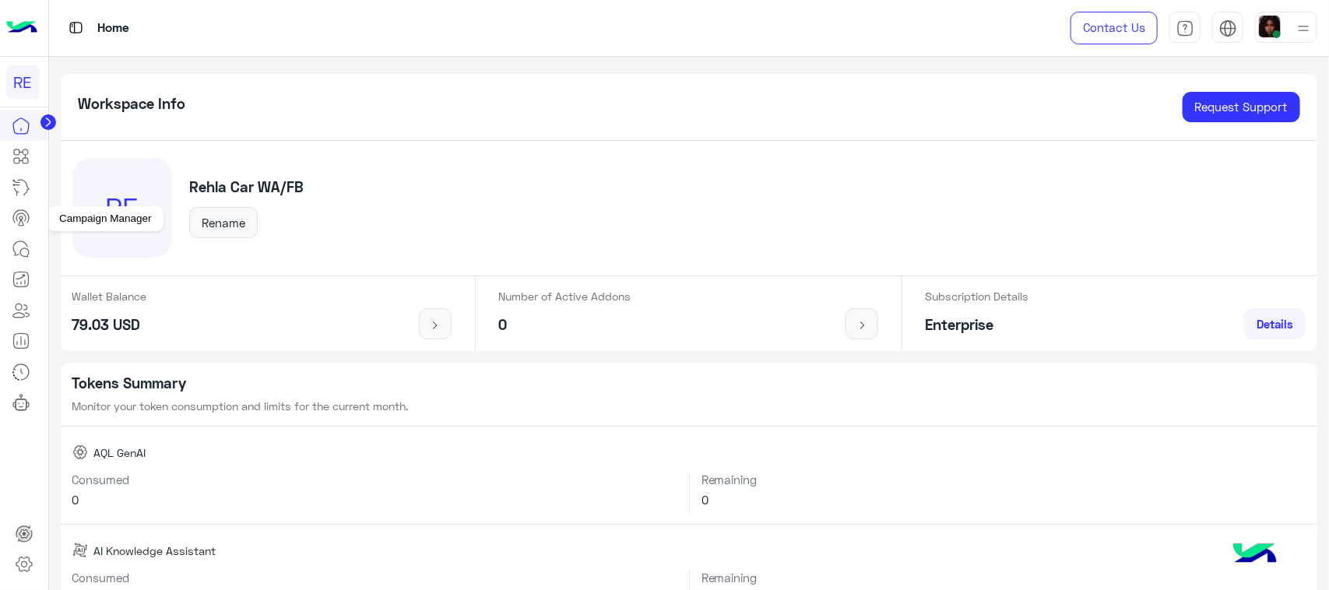 This screenshot has height=590, width=1329. What do you see at coordinates (119, 452) in the screenshot?
I see `span: AQL GenAI` at bounding box center [119, 452].